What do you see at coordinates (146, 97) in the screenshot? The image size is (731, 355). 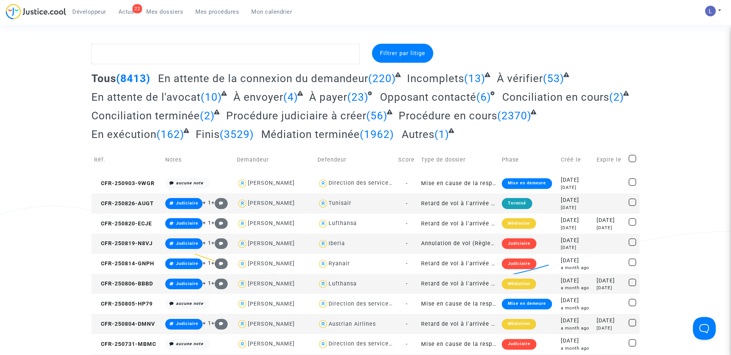 I see `span: En attente de l'avocat` at bounding box center [146, 97].